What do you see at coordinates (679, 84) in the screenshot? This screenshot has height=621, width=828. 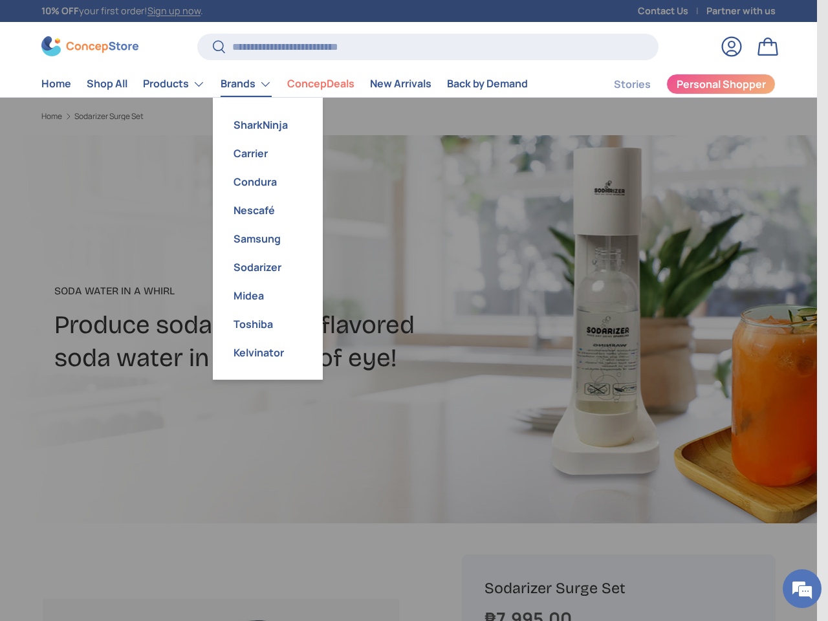 I see `nav: Secondary` at bounding box center [679, 84].